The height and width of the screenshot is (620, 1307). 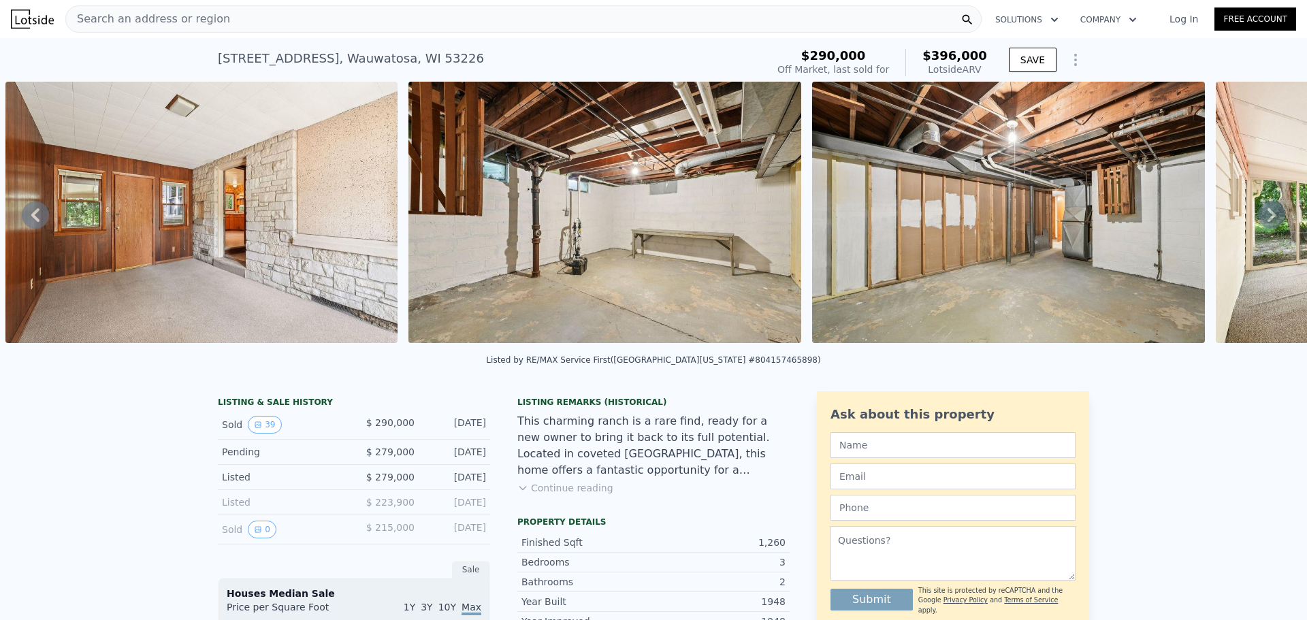 I want to click on div: Lotside ARV, so click(x=954, y=69).